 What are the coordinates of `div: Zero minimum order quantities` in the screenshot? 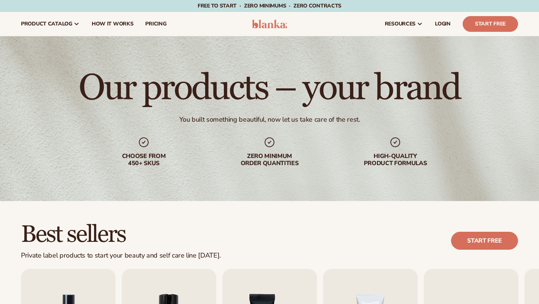 It's located at (270, 160).